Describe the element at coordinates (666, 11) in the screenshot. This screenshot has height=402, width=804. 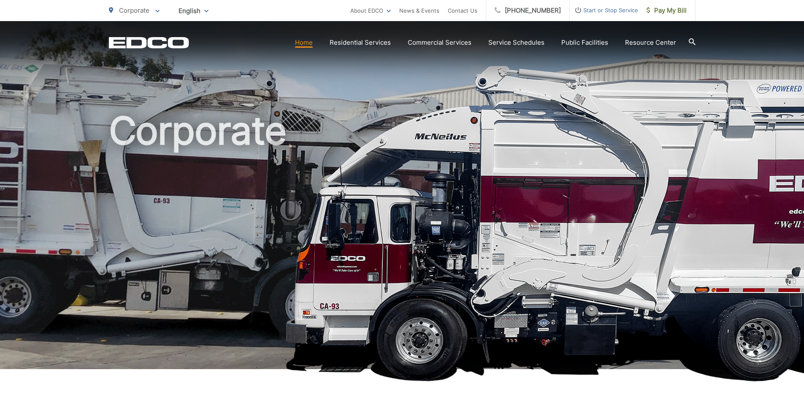
I see `span: Pay My Bill` at that location.